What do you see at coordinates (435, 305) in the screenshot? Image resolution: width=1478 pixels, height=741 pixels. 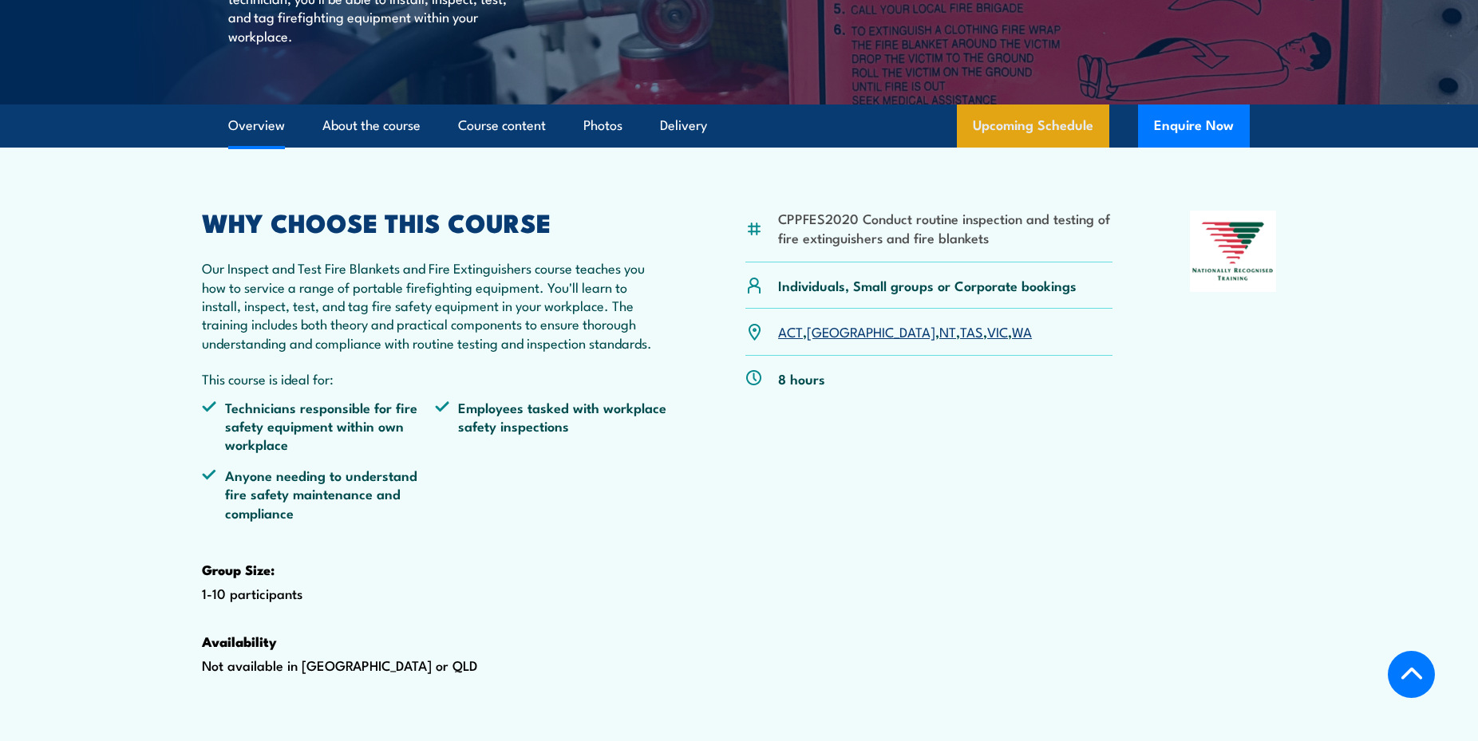 I see `p: Our Inspect and Test Fire Blankets and Fire Extinguishers course teaches you how to service a ran...` at bounding box center [435, 305].